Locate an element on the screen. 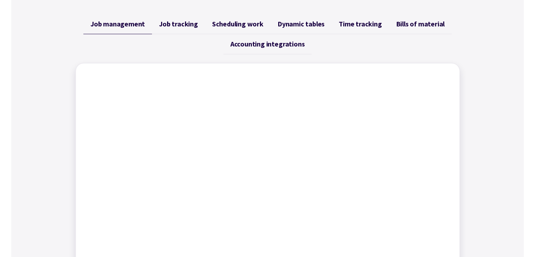  span: Job management is located at coordinates (118, 24).